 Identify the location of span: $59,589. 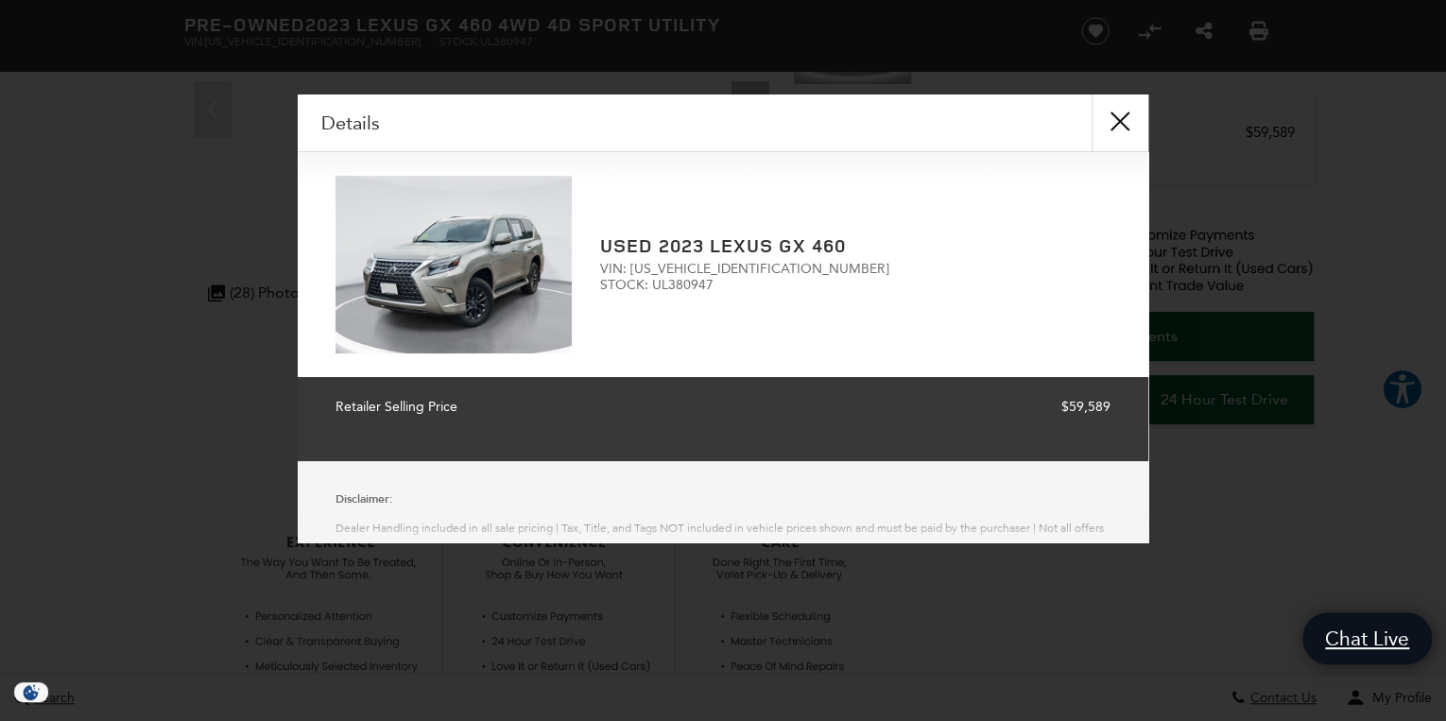
(1086, 407).